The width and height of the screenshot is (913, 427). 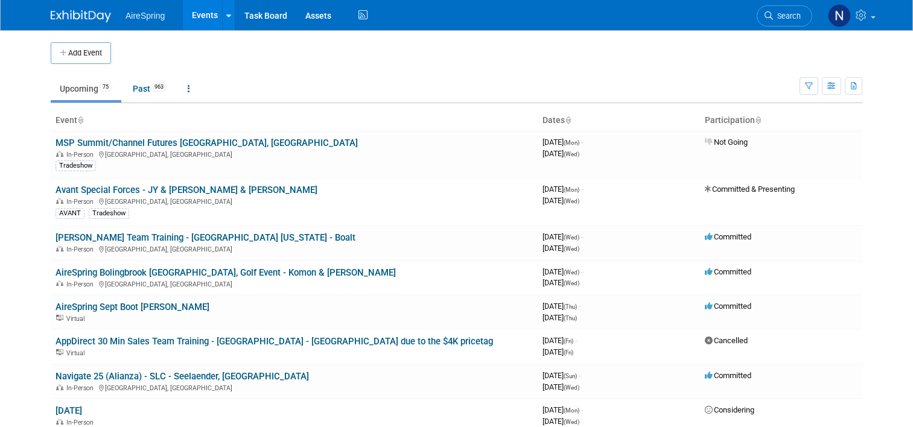 I want to click on button: Add Event, so click(x=81, y=53).